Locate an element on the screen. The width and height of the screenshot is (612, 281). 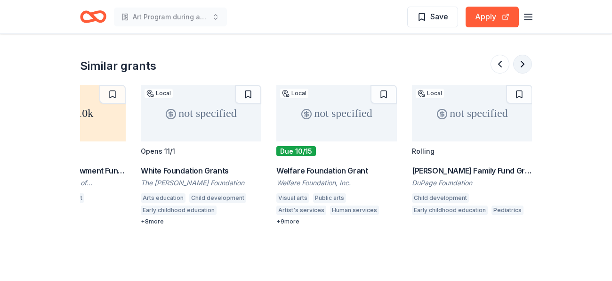
div: Welfare Foundation, Inc. is located at coordinates (337, 183).